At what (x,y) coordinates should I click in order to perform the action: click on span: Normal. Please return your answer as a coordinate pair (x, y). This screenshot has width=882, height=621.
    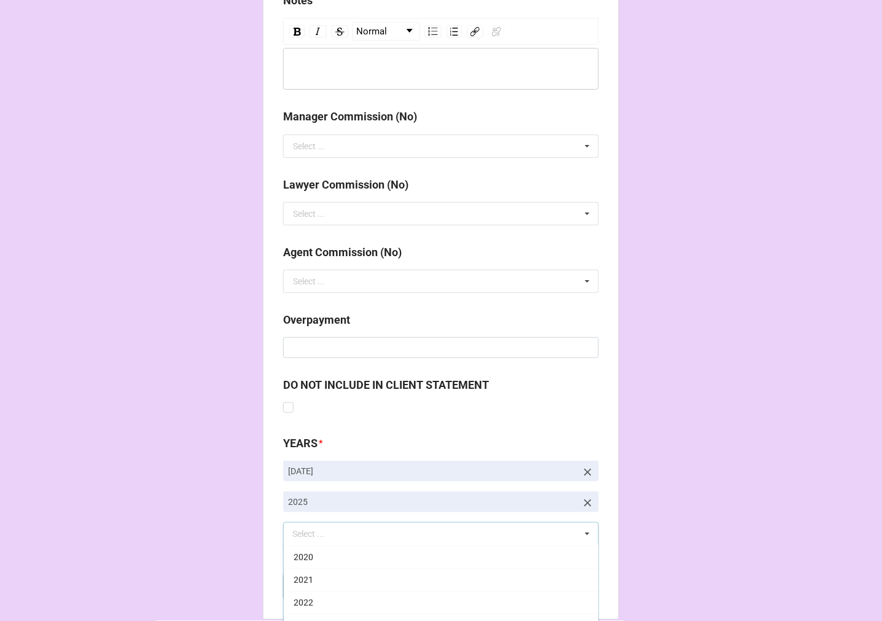
    Looking at the image, I should click on (372, 32).